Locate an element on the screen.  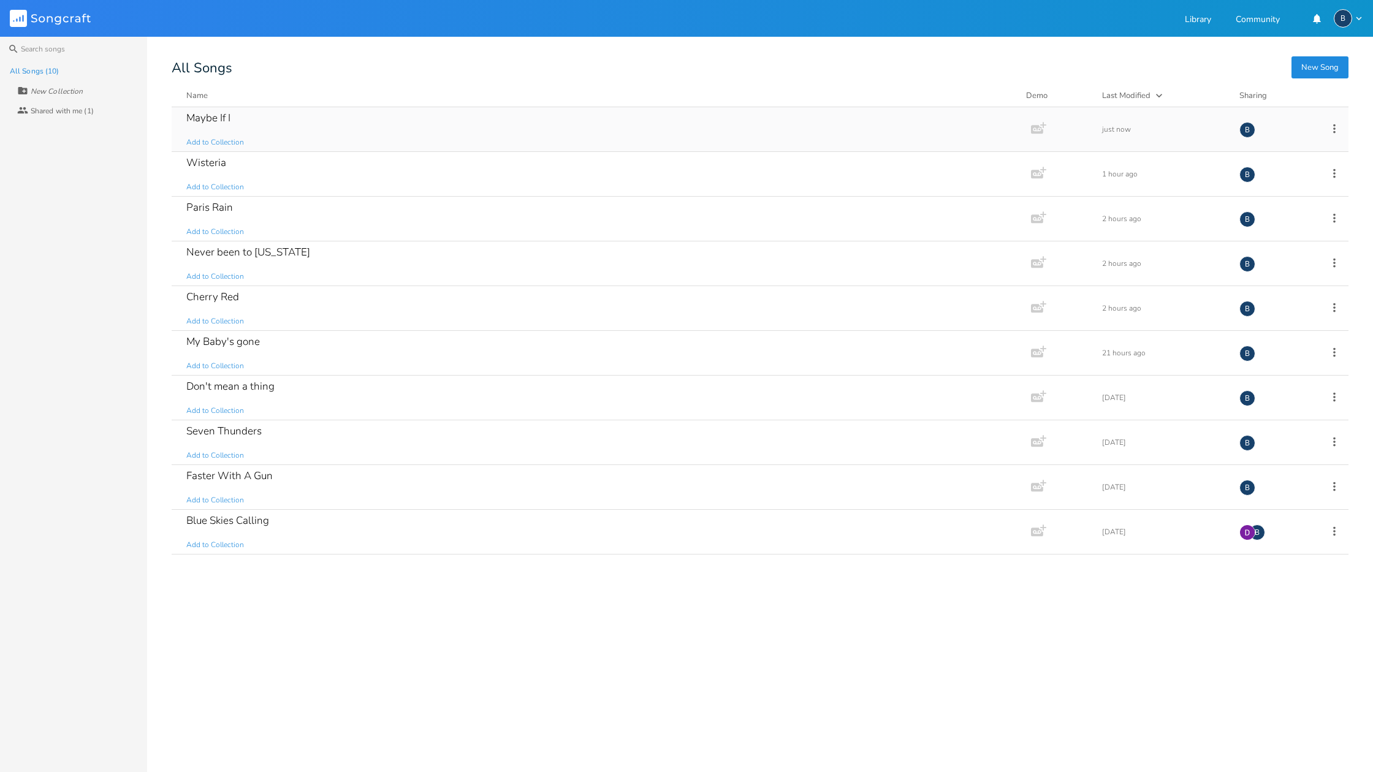
div: Don't mean a thing is located at coordinates (230, 386).